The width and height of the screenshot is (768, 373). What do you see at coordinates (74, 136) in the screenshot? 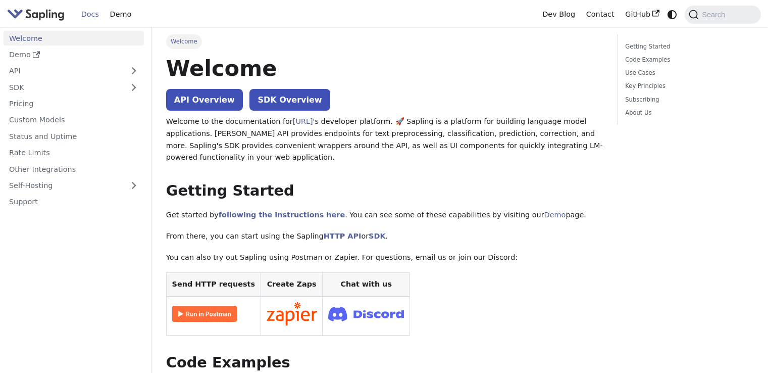
I see `a: Status and Uptime` at bounding box center [74, 136].